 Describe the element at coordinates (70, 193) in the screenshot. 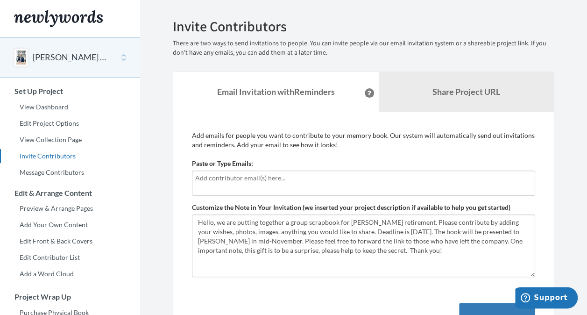

I see `h3: Edit & Arrange Content` at that location.